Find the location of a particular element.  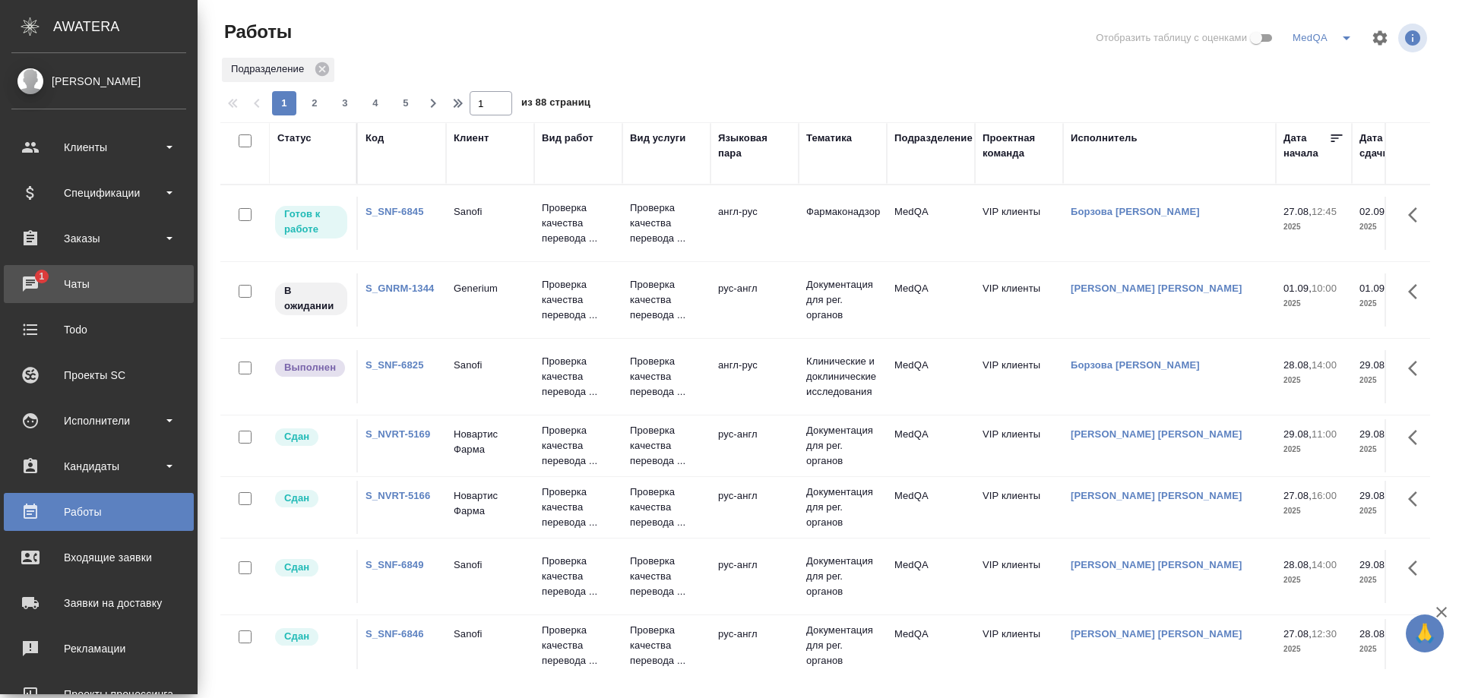

div: Статус is located at coordinates (294, 138).